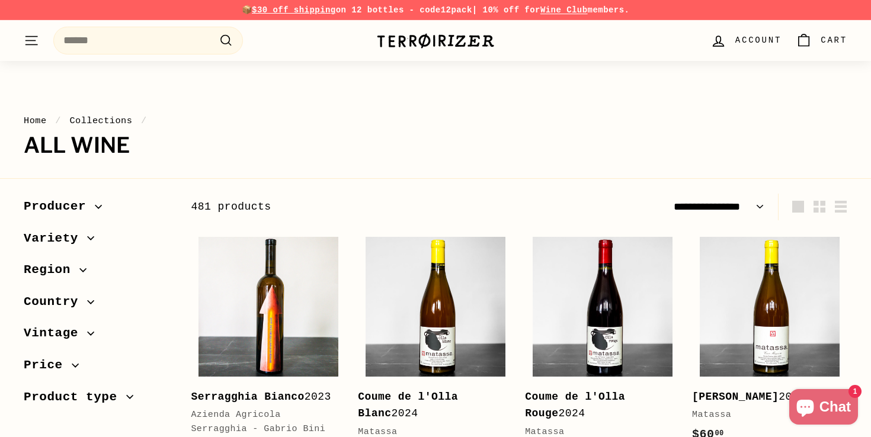 The height and width of the screenshot is (437, 871). What do you see at coordinates (758, 40) in the screenshot?
I see `span: Account` at bounding box center [758, 40].